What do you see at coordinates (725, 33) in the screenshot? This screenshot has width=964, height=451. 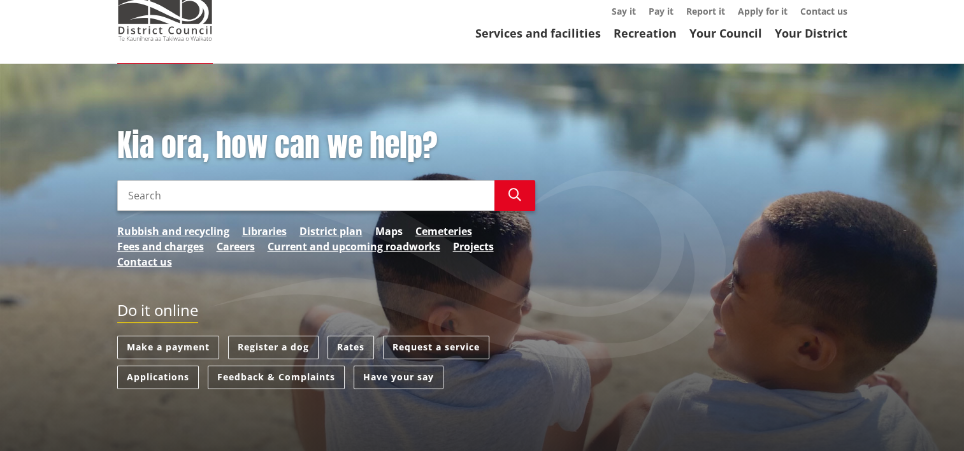 I see `a: Your Council` at bounding box center [725, 33].